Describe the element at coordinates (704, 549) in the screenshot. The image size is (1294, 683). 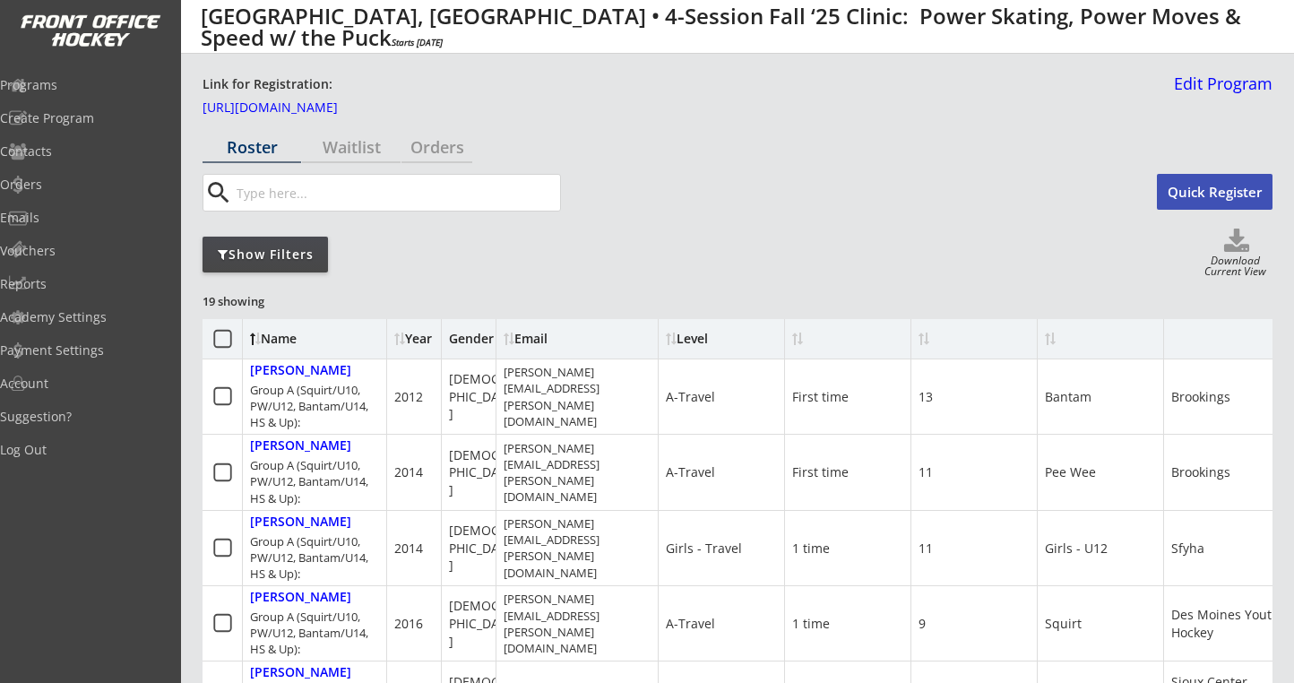
I see `div: Girls - Travel` at that location.